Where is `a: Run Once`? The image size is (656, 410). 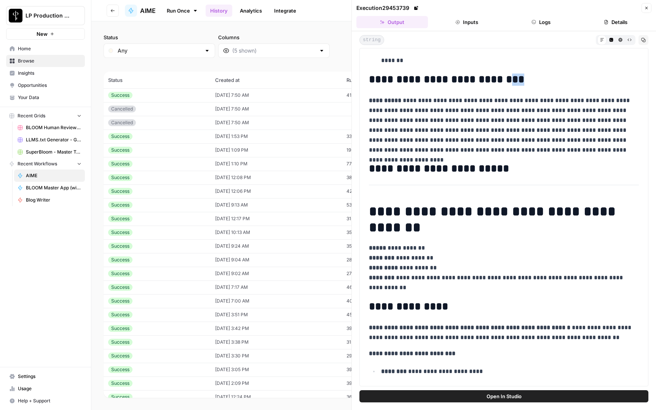
a: Run Once is located at coordinates (182, 11).